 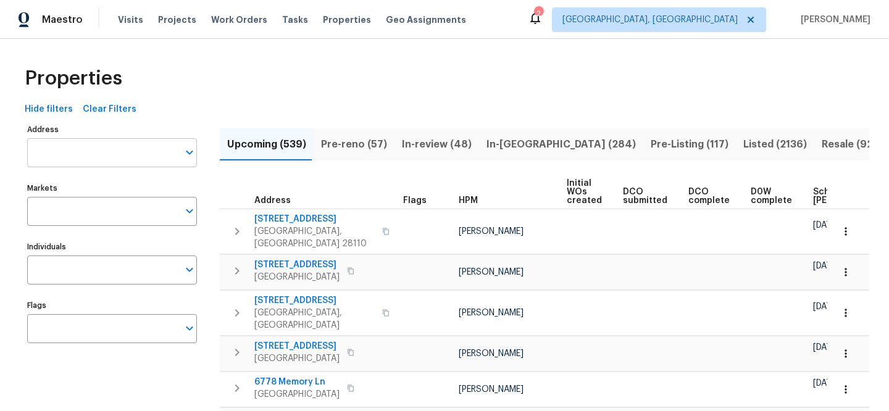 What do you see at coordinates (112, 247) in the screenshot?
I see `label: Individuals` at bounding box center [112, 247].